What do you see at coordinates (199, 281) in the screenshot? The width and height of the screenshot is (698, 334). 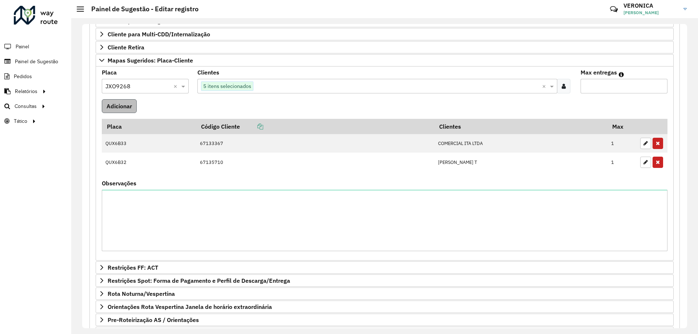 I see `span: Restrições Spot: Forma de Pagamento e Perfil de Descarga/Entrega` at bounding box center [199, 281].